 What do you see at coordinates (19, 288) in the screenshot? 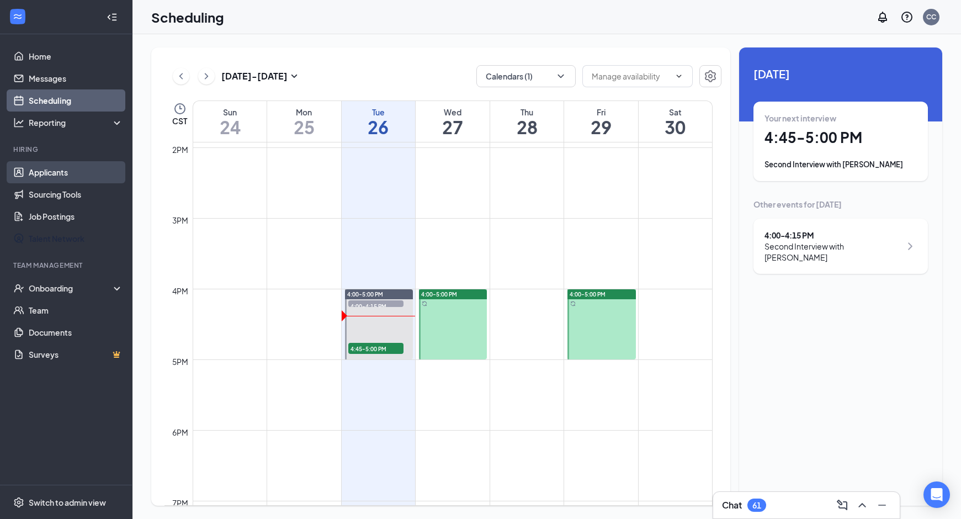
I see `svg: UserCheck` at bounding box center [19, 288].